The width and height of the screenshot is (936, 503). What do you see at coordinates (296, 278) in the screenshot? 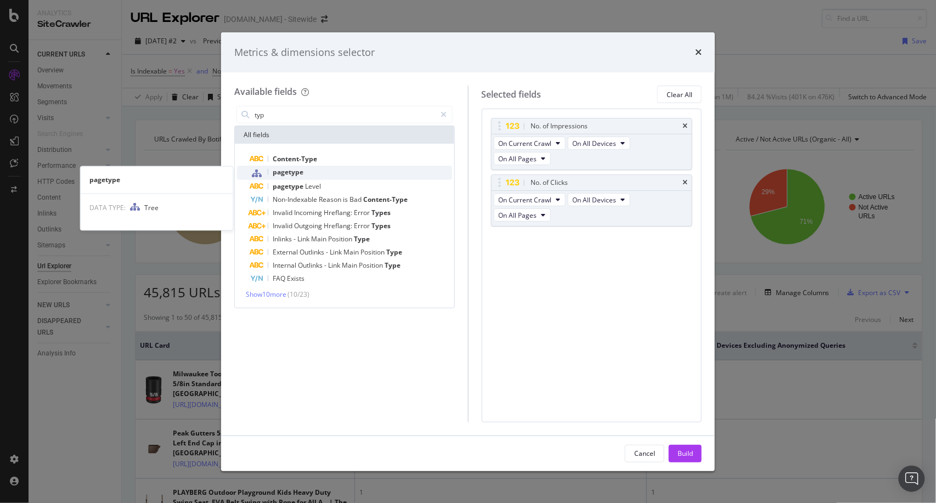
I see `span: Exists` at bounding box center [296, 278].